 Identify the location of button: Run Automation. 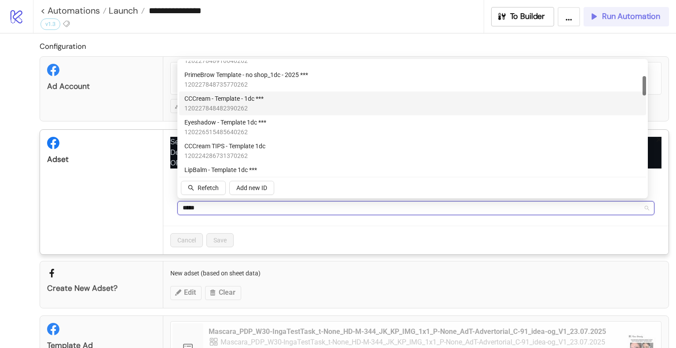
(627, 17).